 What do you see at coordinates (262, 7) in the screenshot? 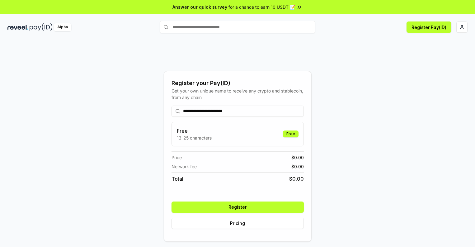
I see `span: for a chance to earn 10 USDT 📝` at bounding box center [262, 7].